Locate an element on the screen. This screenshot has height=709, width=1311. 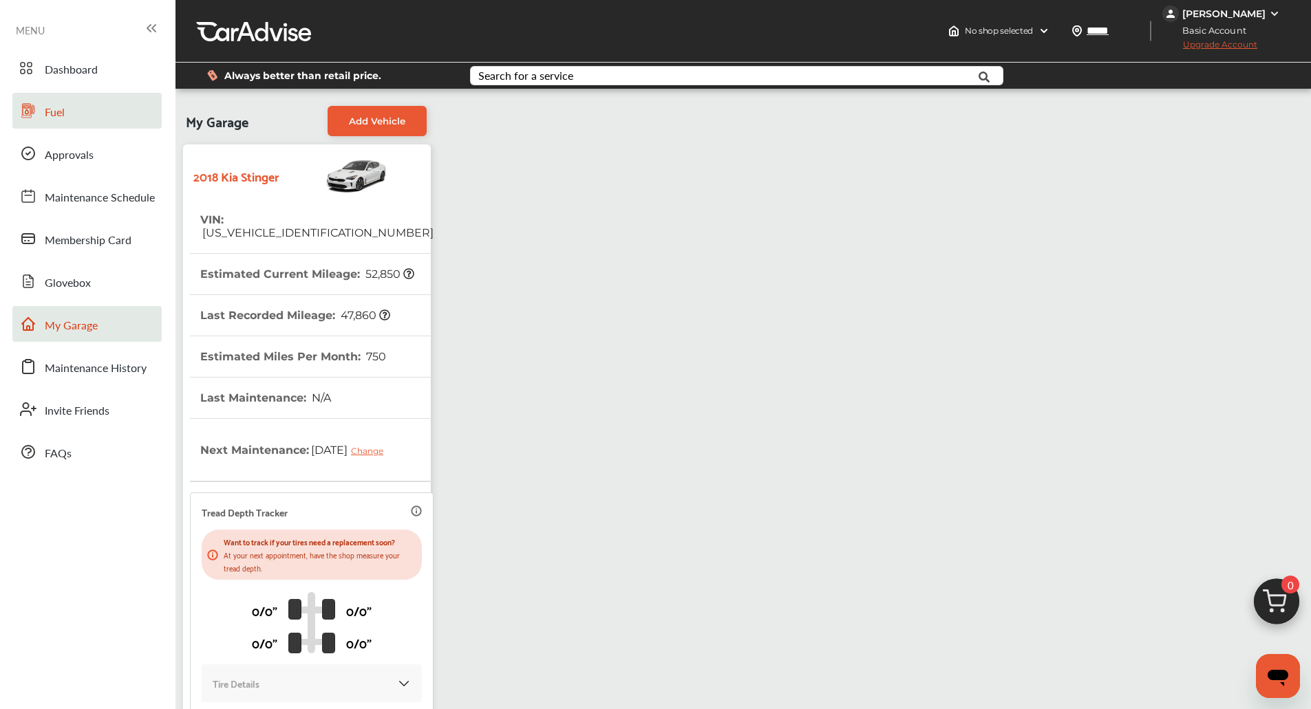
span: 750 is located at coordinates (375, 356).